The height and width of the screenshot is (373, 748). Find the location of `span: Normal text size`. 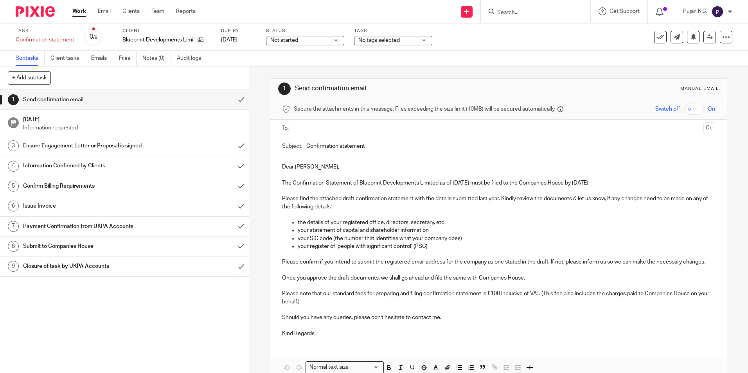

span: Normal text size is located at coordinates (329, 367).